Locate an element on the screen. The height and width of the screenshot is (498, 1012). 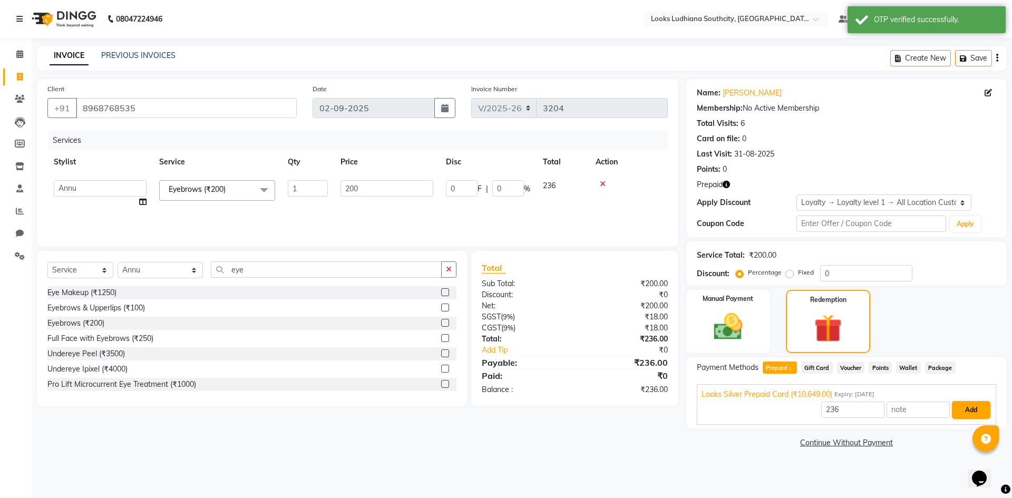
div: Coupon Code is located at coordinates (746, 223).